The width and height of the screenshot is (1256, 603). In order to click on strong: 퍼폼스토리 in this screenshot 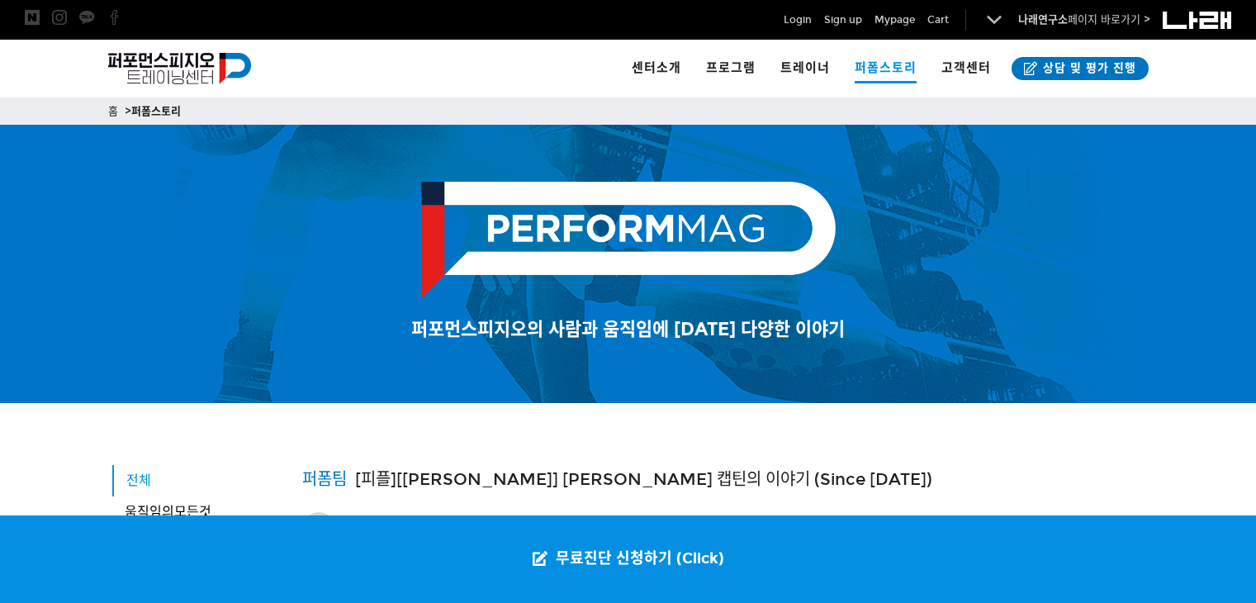, I will do `click(156, 112)`.